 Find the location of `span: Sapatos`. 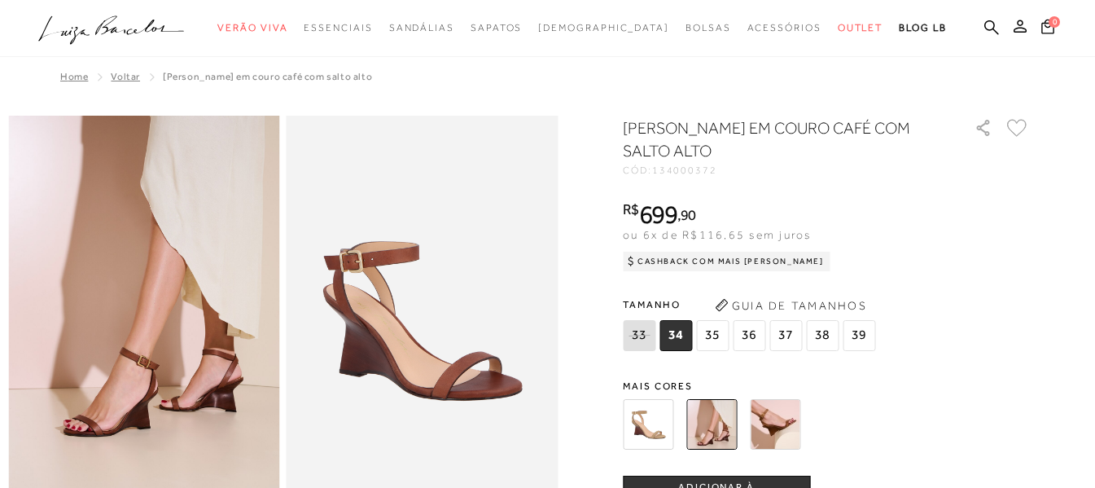

span: Sapatos is located at coordinates (496, 28).